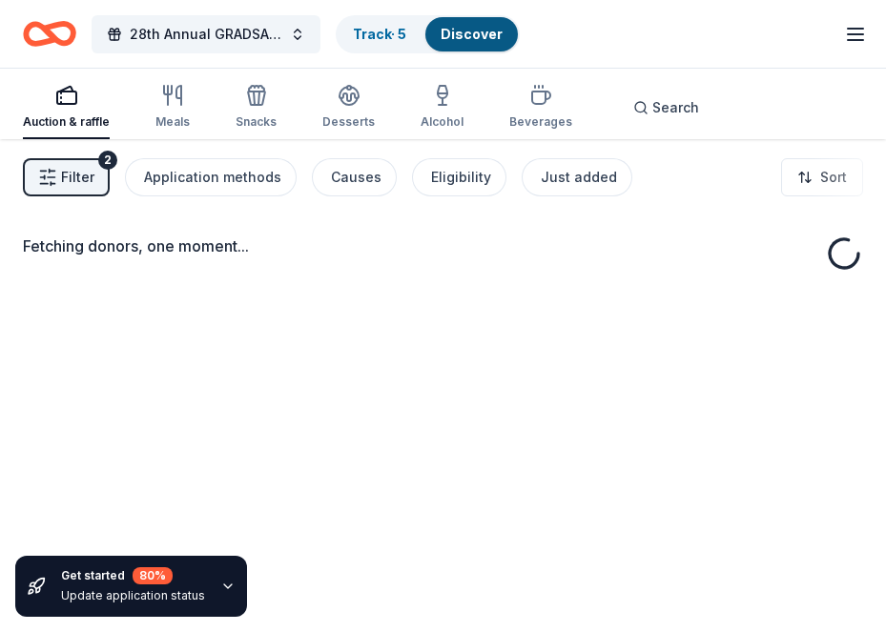 Image resolution: width=886 pixels, height=632 pixels. Describe the element at coordinates (541, 108) in the screenshot. I see `button: Beverages` at that location.